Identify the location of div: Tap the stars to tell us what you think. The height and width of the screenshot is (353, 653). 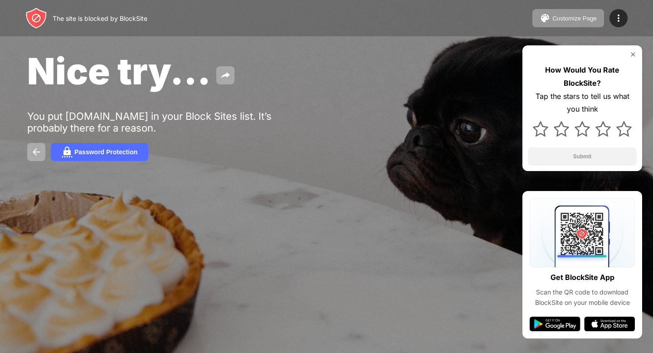
(582, 103).